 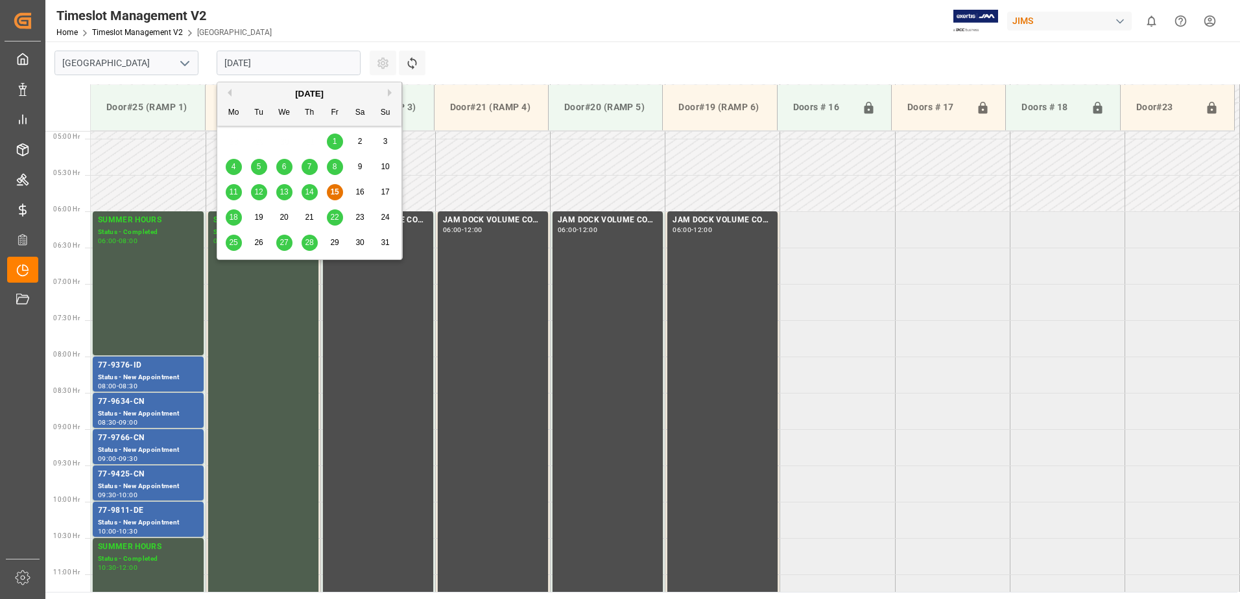 What do you see at coordinates (385, 217) in the screenshot?
I see `div: Choose Sunday, August 24th, 2025` at bounding box center [385, 217].